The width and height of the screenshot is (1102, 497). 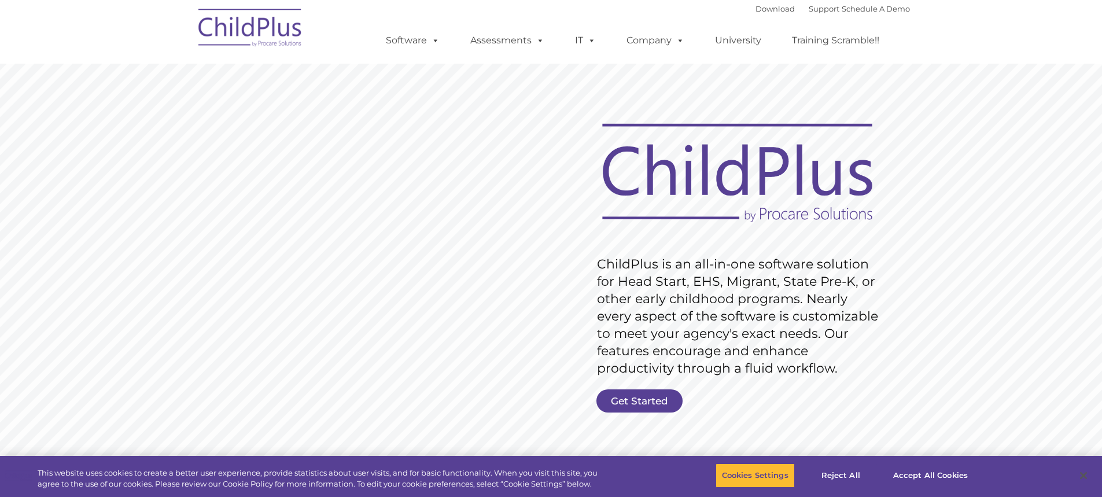 I want to click on a: Company, so click(x=656, y=41).